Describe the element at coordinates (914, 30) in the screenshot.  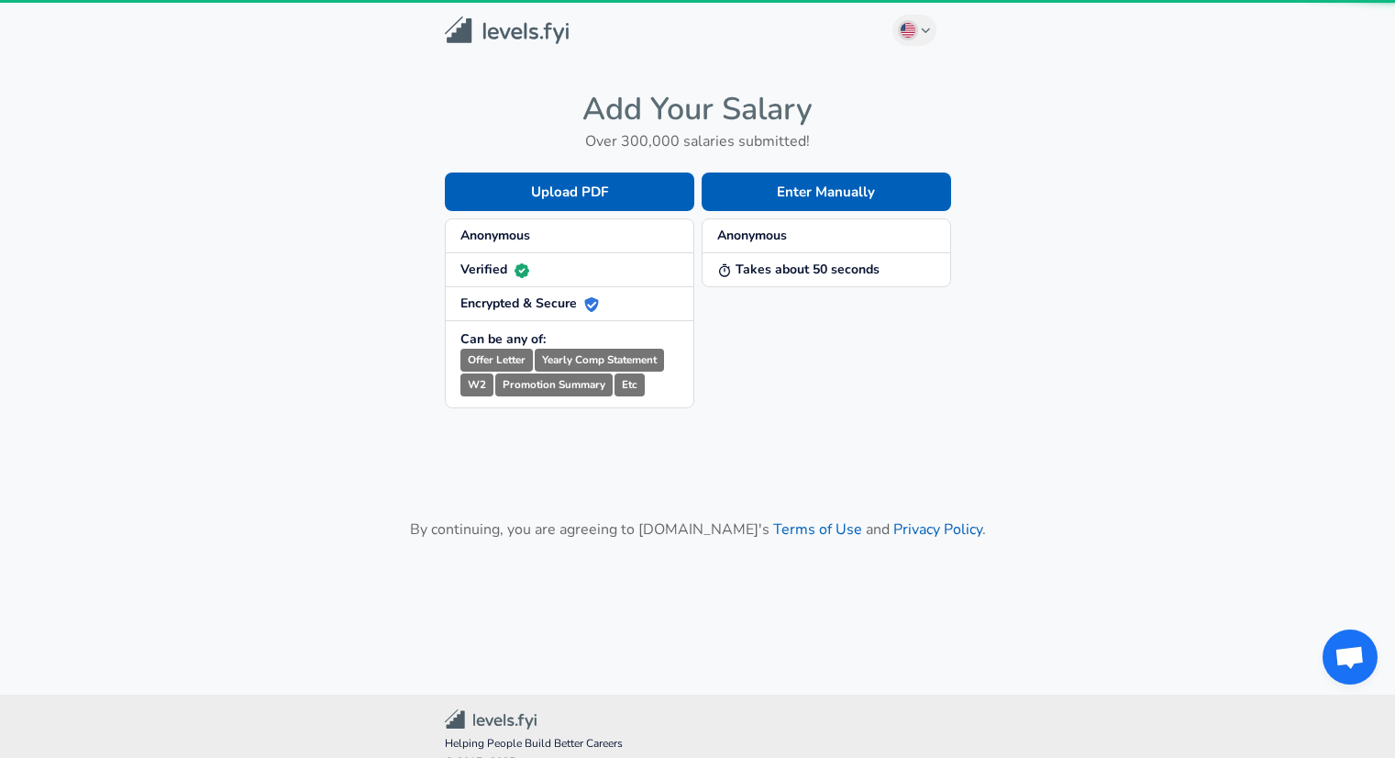
I see `button: English (US)` at that location.